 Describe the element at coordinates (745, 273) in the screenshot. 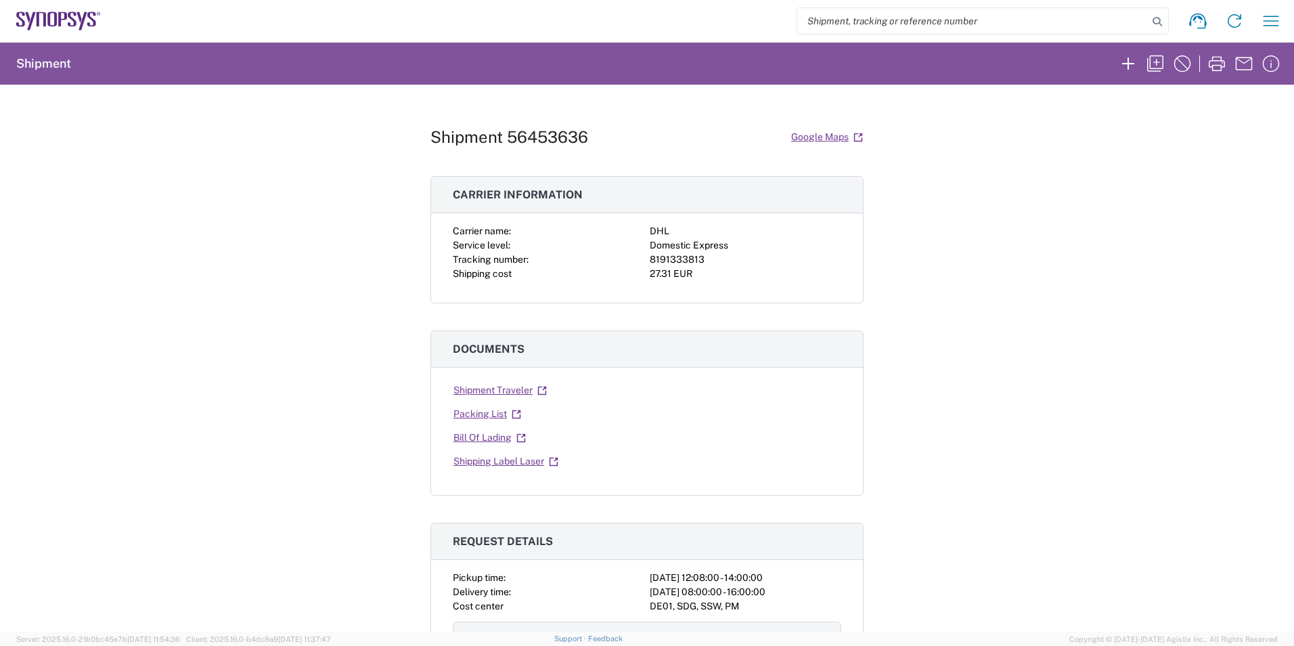

I see `div: 27.31 EUR` at that location.